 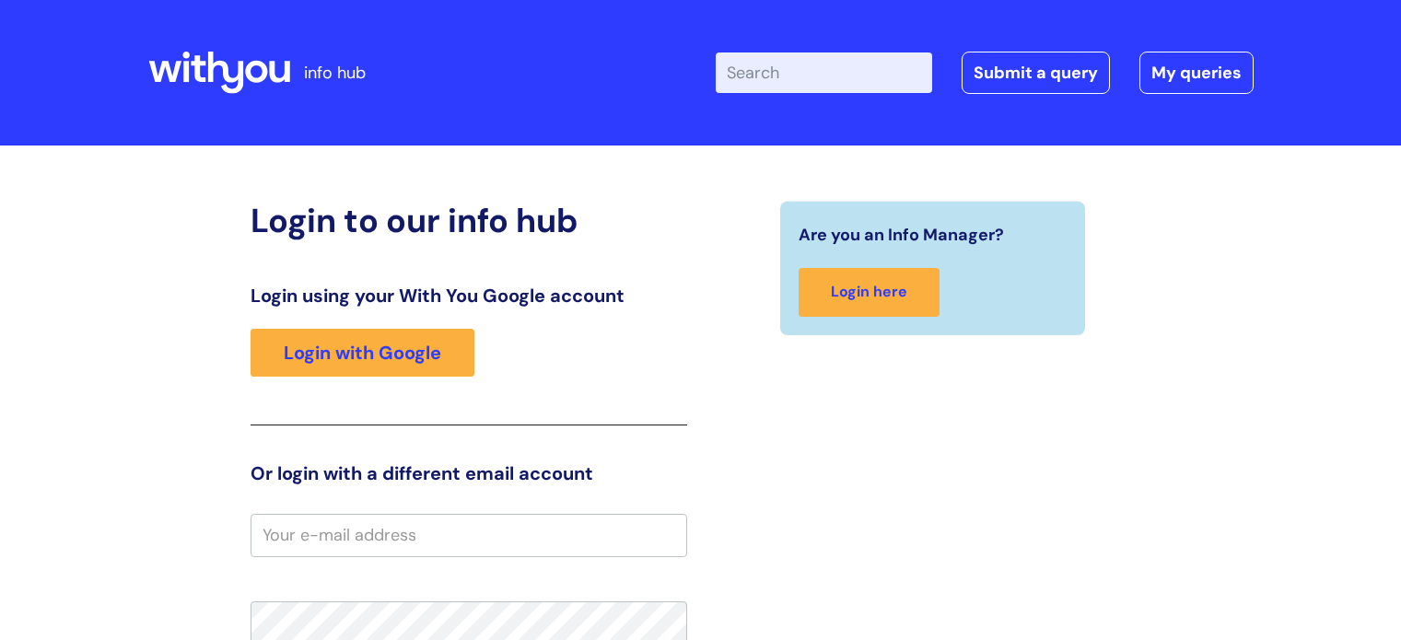 What do you see at coordinates (469, 220) in the screenshot?
I see `h2: Login to our info hub` at bounding box center [469, 220].